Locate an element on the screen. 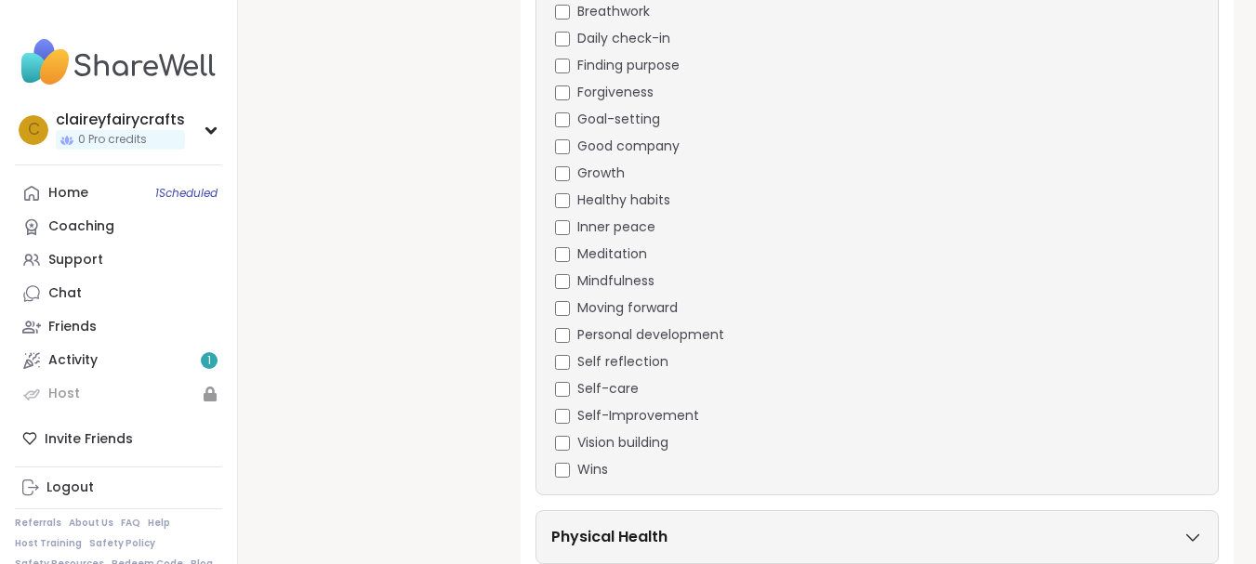 This screenshot has height=564, width=1256. div: Friends is located at coordinates (72, 327).